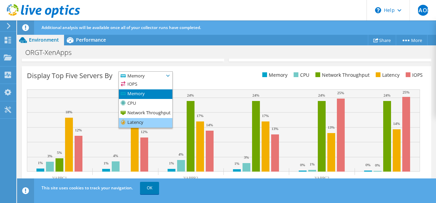  Describe the element at coordinates (382, 40) in the screenshot. I see `a: Share` at that location.